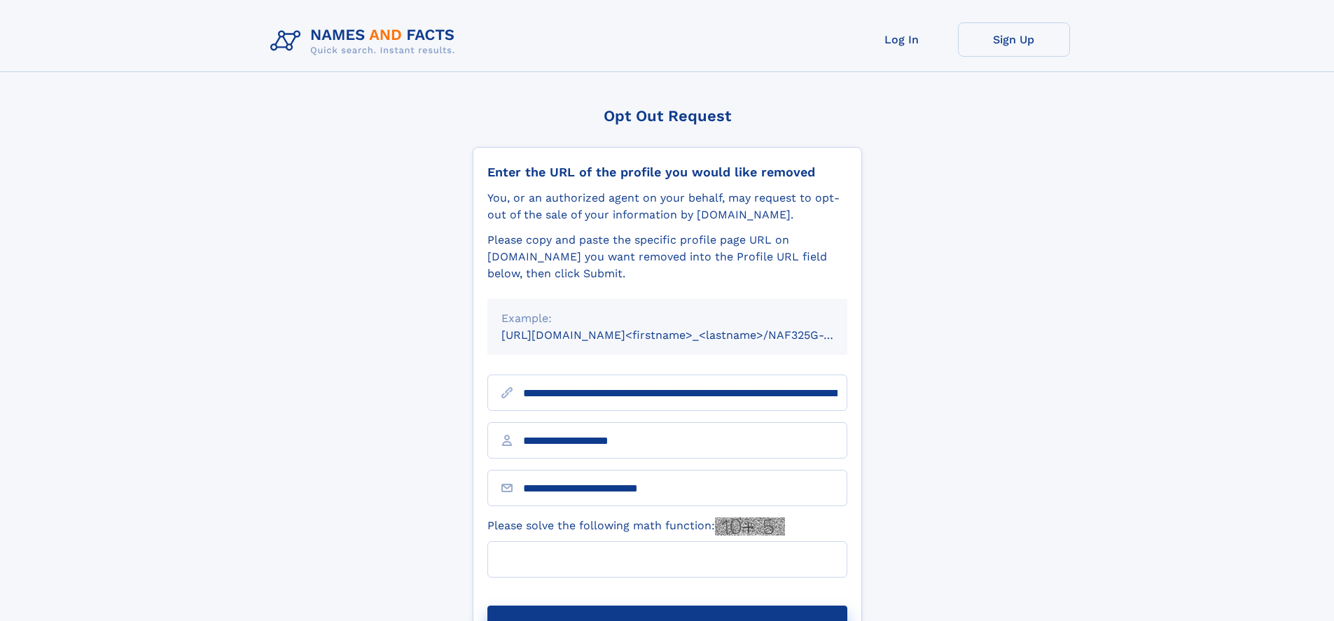  I want to click on div: Example:, so click(667, 319).